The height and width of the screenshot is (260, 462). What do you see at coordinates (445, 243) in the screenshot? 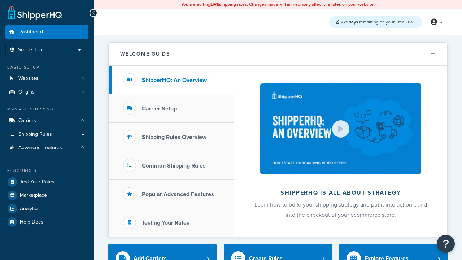
I see `button: Open Resource Center` at bounding box center [445, 243].